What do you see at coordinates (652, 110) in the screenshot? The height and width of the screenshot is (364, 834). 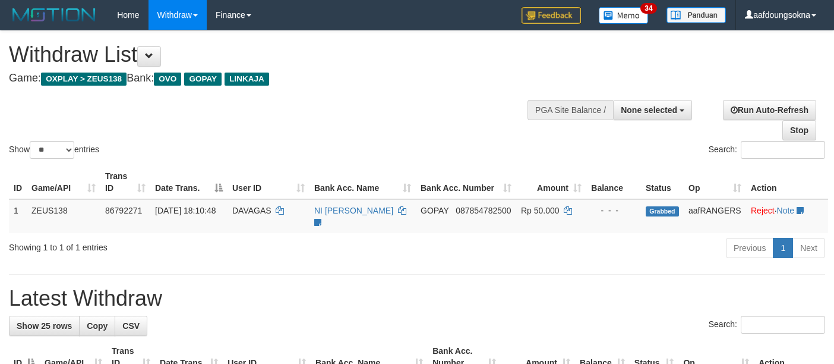 I see `button: None selected` at bounding box center [652, 110].